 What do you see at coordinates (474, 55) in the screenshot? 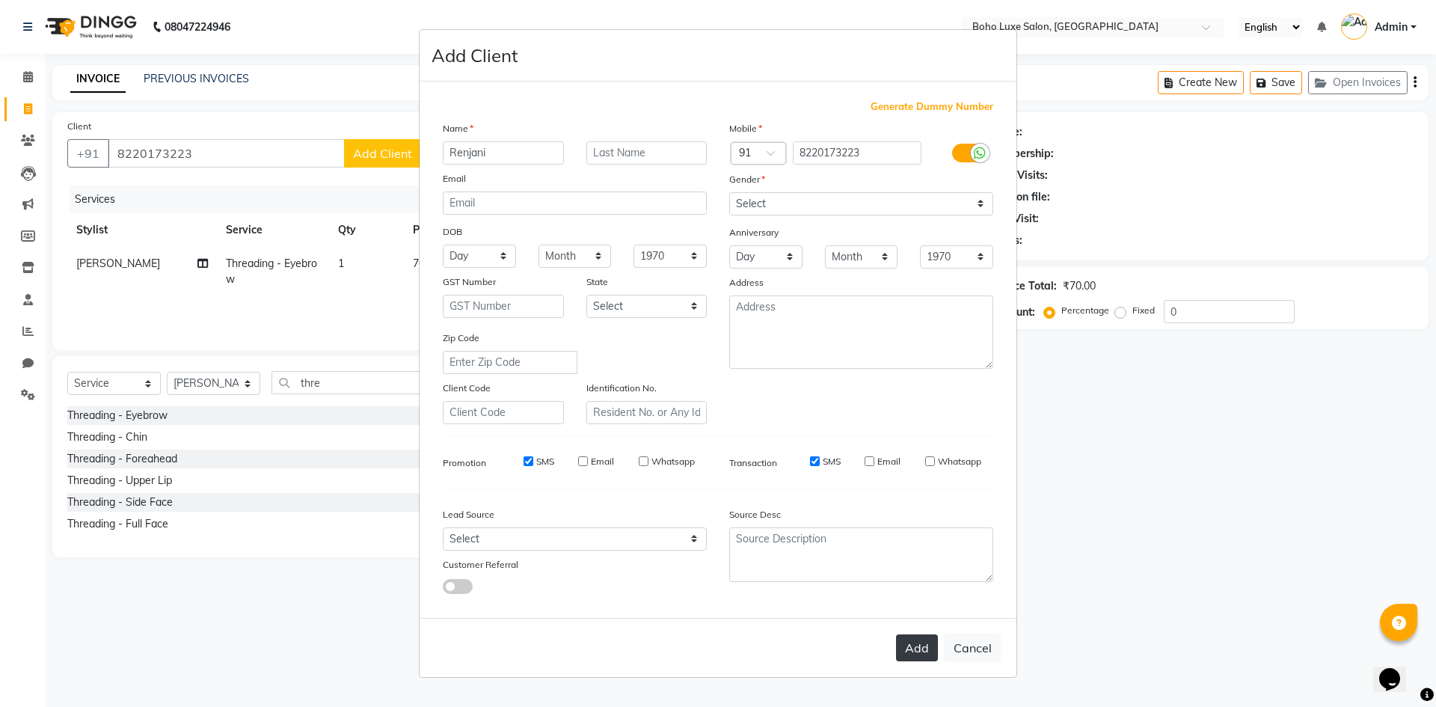
I see `h4: Add Client` at bounding box center [474, 55].